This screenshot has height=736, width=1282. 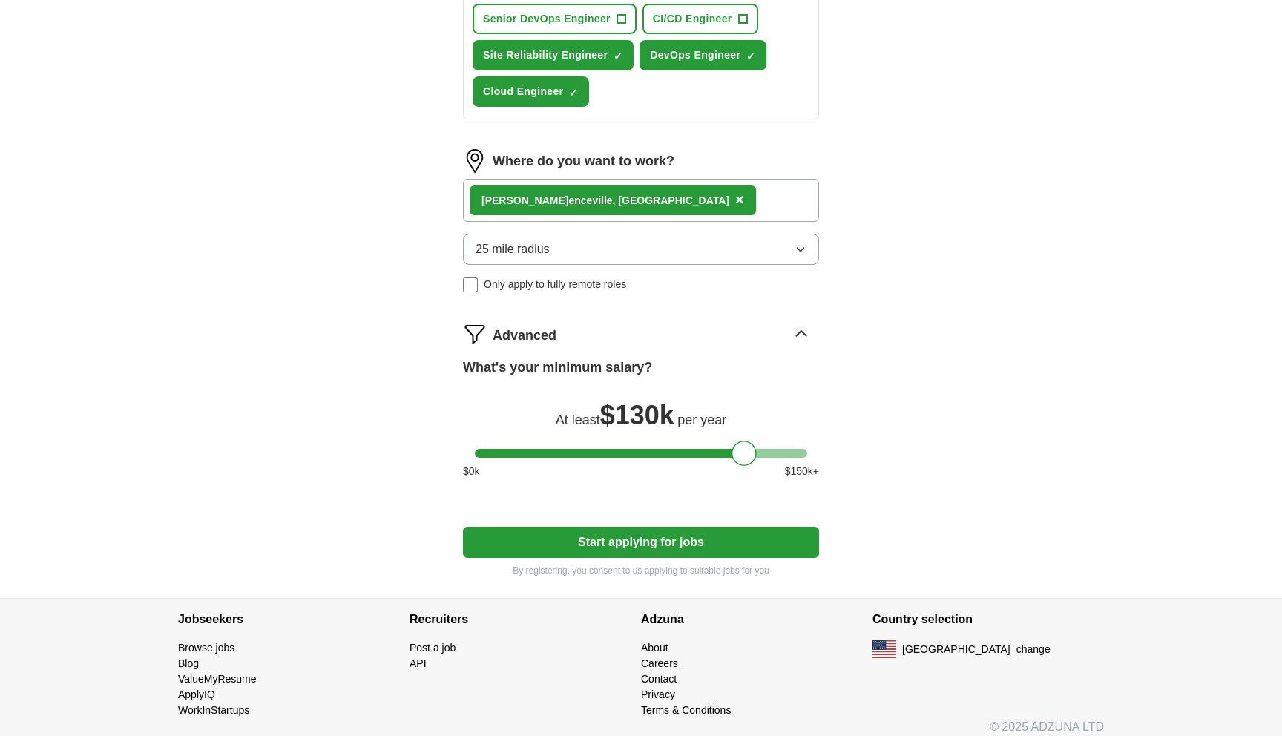 What do you see at coordinates (418, 663) in the screenshot?
I see `a: API` at bounding box center [418, 663].